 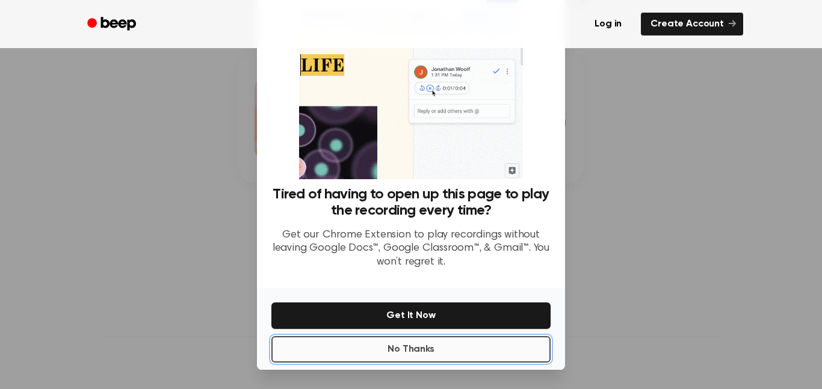 What do you see at coordinates (113, 24) in the screenshot?
I see `a: Beep` at bounding box center [113, 24].